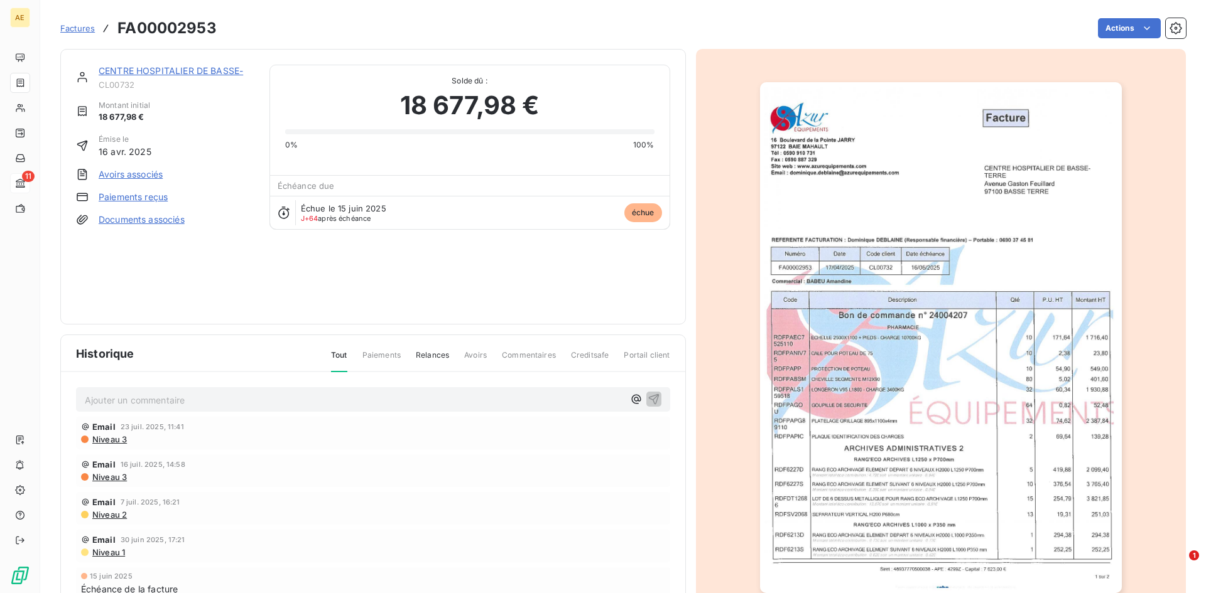 The height and width of the screenshot is (593, 1206). Describe the element at coordinates (153, 465) in the screenshot. I see `span: 16 juil. 2025, 14:58` at that location.